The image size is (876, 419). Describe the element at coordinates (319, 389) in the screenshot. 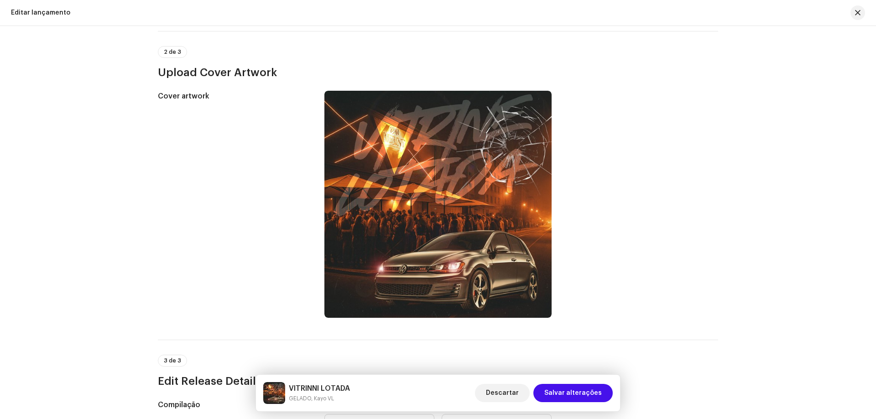

I see `h5: VITRINNI LOTADA` at that location.